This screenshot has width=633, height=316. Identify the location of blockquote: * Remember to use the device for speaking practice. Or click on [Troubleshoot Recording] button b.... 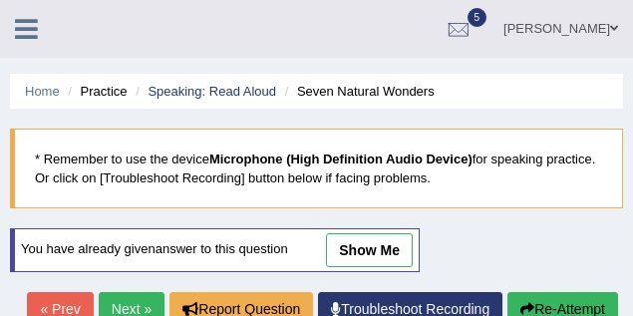
(316, 169).